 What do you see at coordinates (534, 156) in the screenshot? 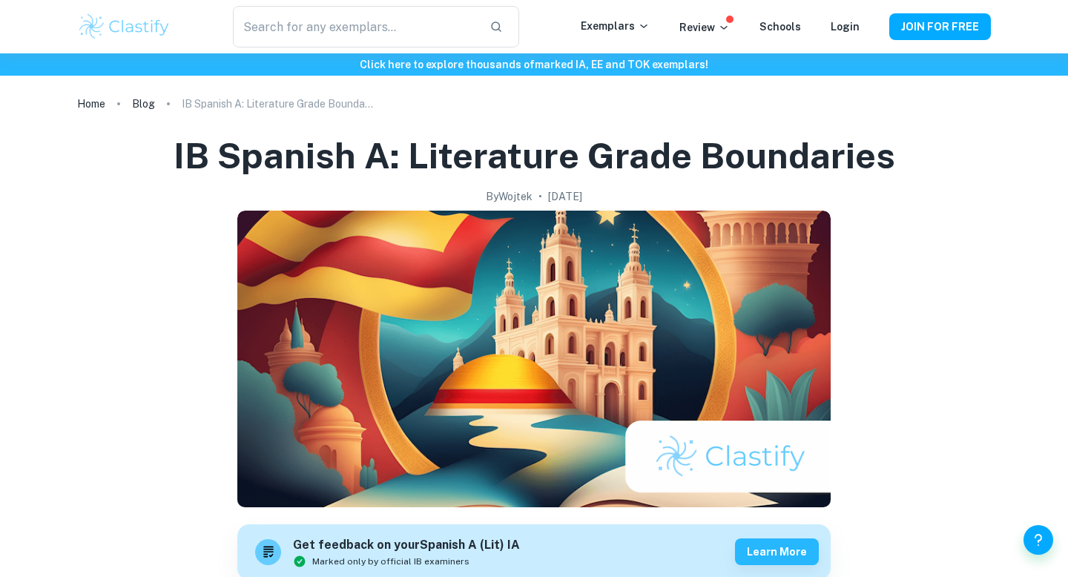
I see `h1: IB Spanish A: Literature Grade Boundaries` at bounding box center [534, 156].